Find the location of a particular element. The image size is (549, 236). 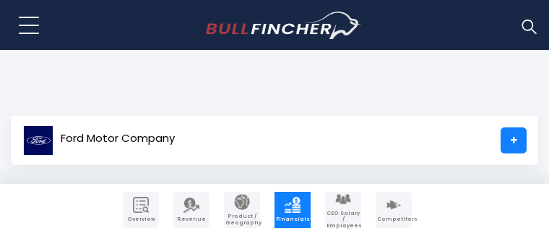

a: Company Competitors is located at coordinates (394, 210).